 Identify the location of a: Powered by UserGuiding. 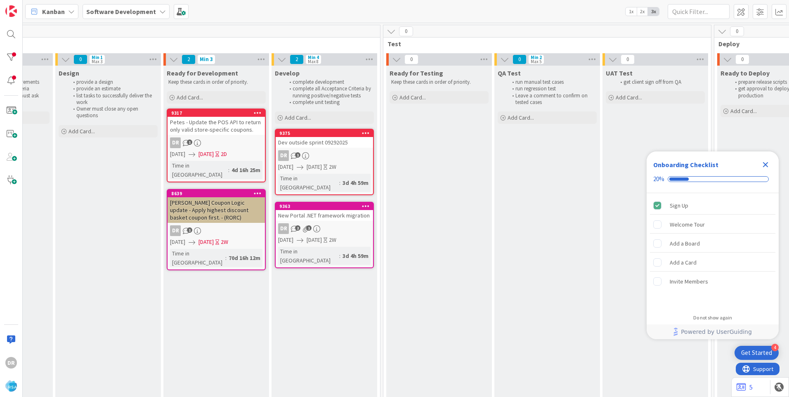
(712, 332).